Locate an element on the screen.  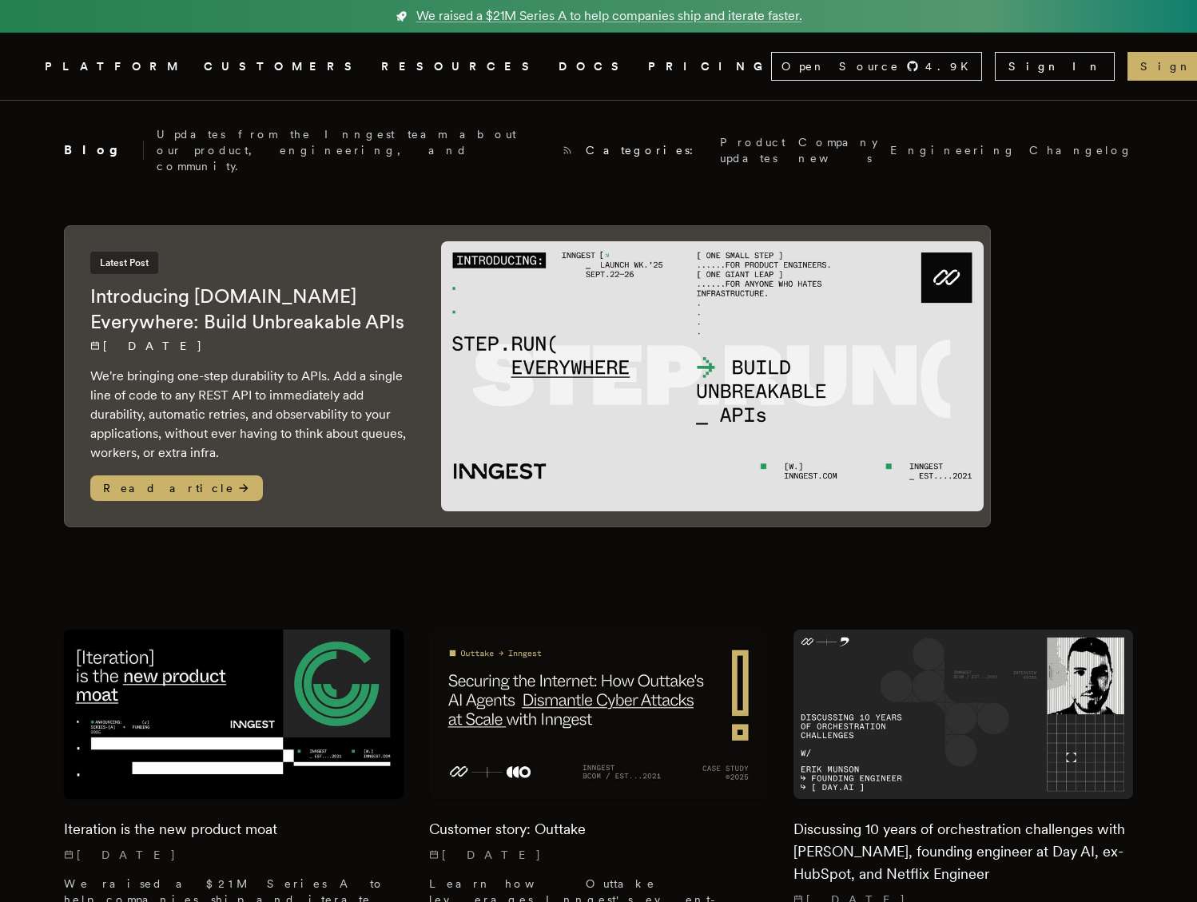
h2: Iteration is the new product moat is located at coordinates (233, 829).